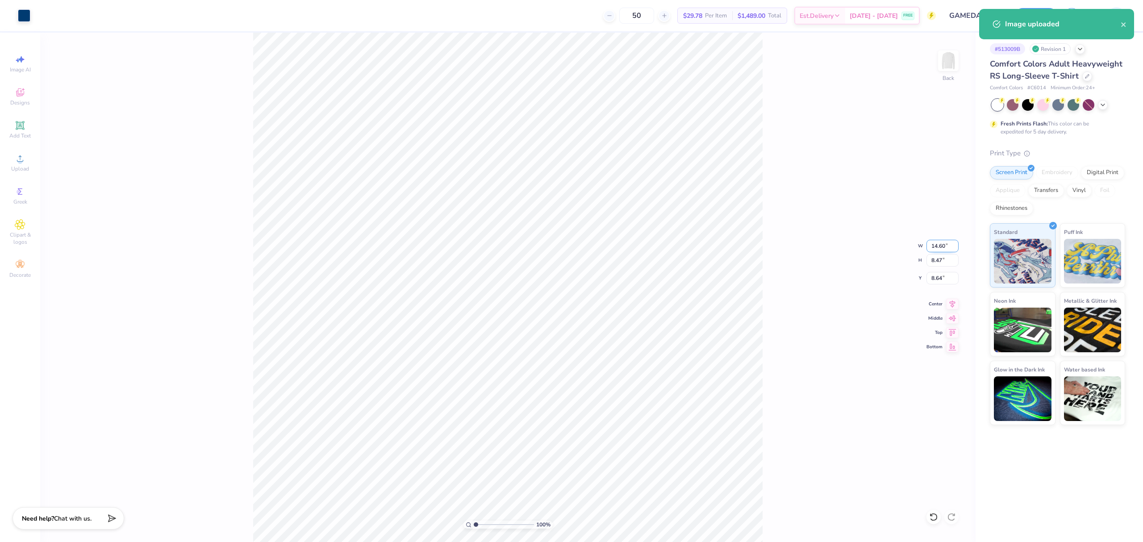 The height and width of the screenshot is (542, 1143). What do you see at coordinates (1123, 24) in the screenshot?
I see `button: close` at bounding box center [1123, 24].